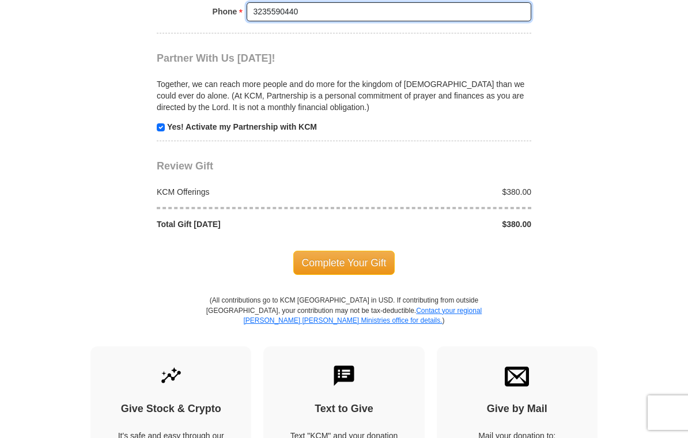  I want to click on h4: Give by Mail, so click(517, 409).